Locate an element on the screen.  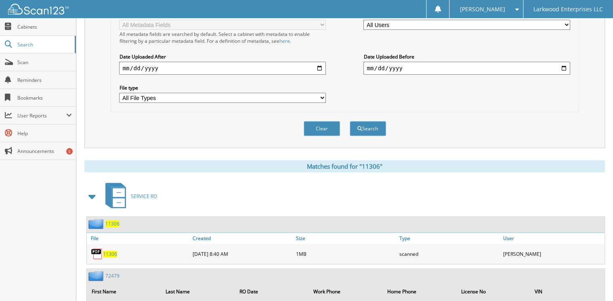
div: scanned is located at coordinates (449, 254).